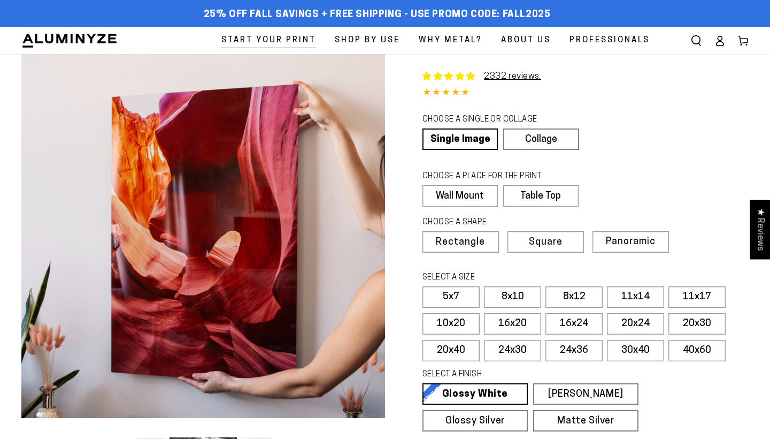 The height and width of the screenshot is (439, 770). I want to click on span: 25% off FALL Savings + Free Shipping - Use Promo Code: FALL2025, so click(377, 15).